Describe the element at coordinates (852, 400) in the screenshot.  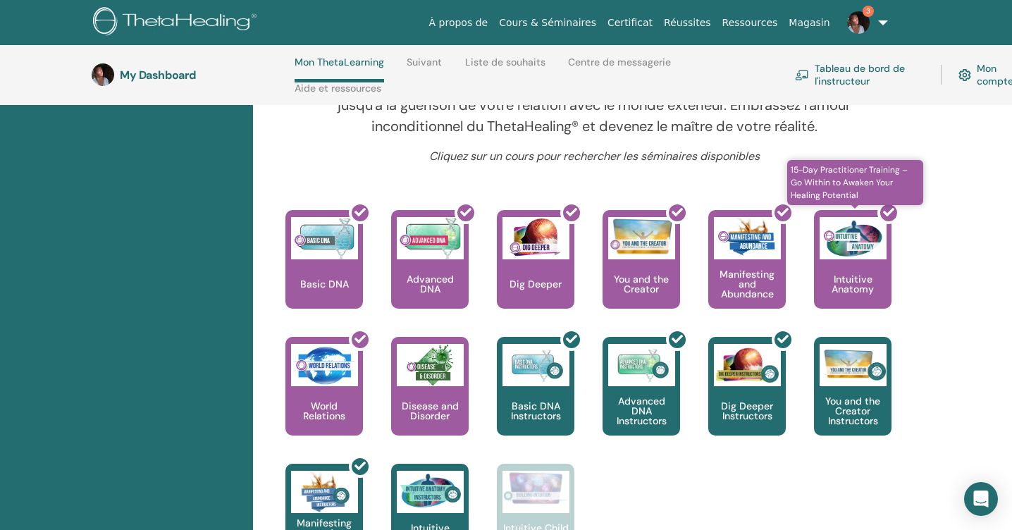
I see `a: You and the Creator Instructors You and the Creator Instructors` at that location.